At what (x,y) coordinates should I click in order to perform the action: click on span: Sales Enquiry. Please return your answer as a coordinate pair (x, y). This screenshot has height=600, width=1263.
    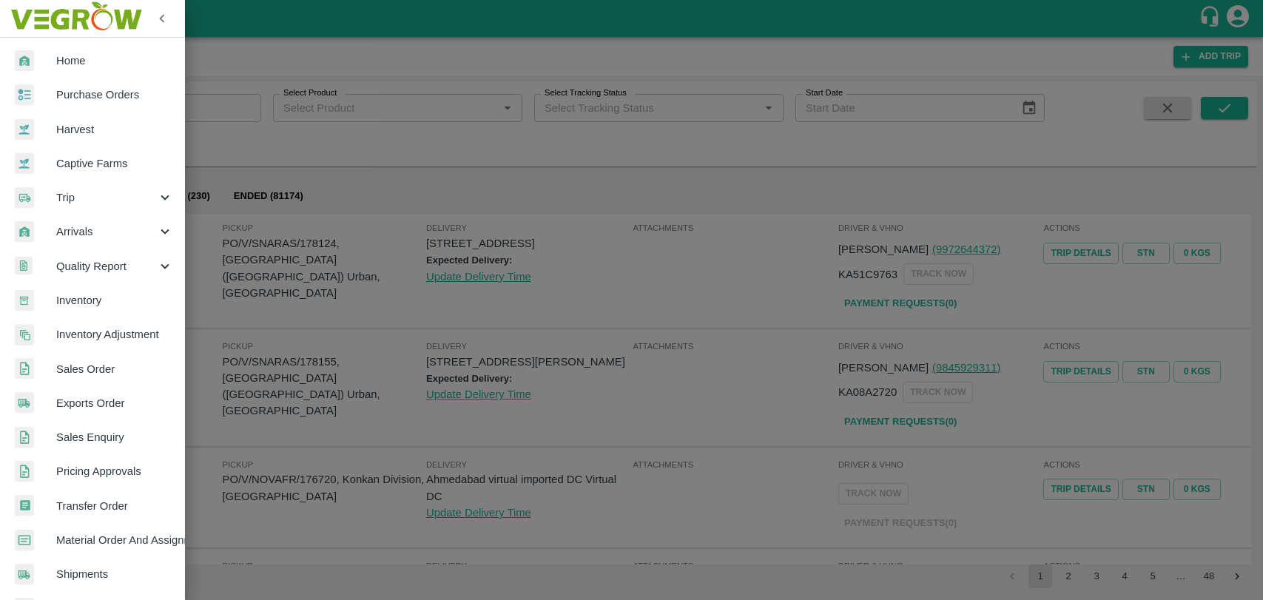
    Looking at the image, I should click on (115, 437).